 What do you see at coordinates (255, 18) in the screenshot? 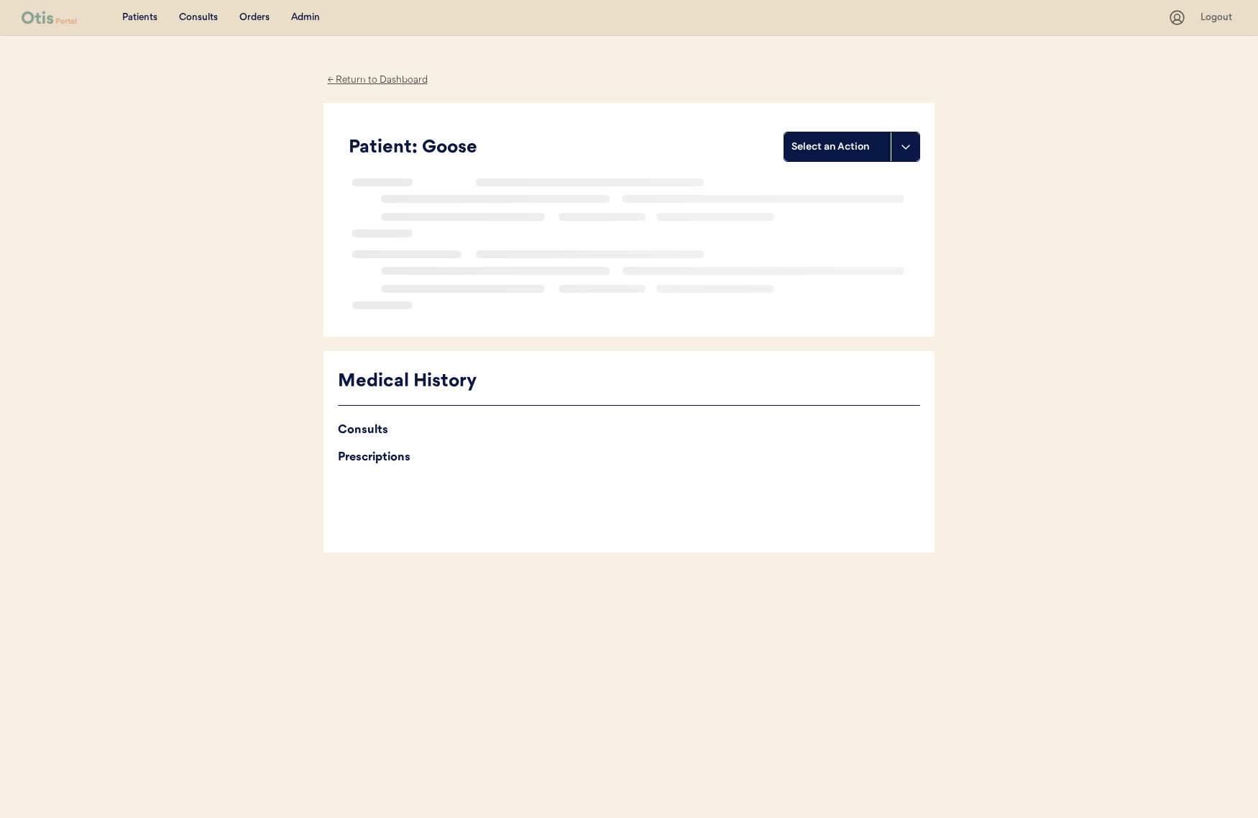
I see `div: Orders` at bounding box center [255, 18].